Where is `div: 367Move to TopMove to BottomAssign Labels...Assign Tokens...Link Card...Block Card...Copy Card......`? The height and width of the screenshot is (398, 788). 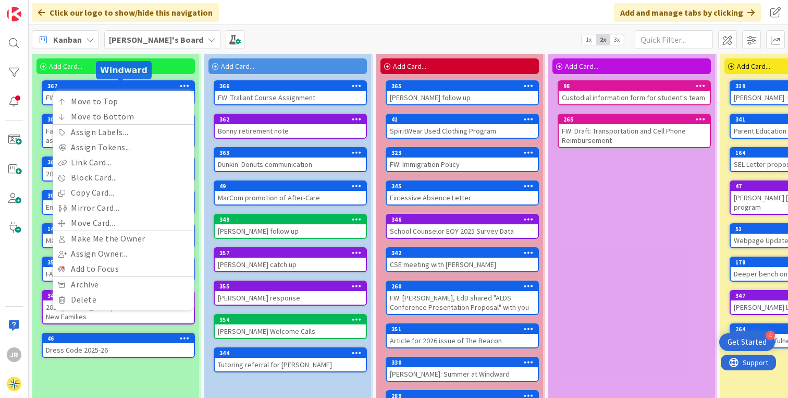 div: 367Move to TopMove to BottomAssign Labels...Assign Tokens...Link Card...Block Card...Copy Card...... is located at coordinates (118, 86).